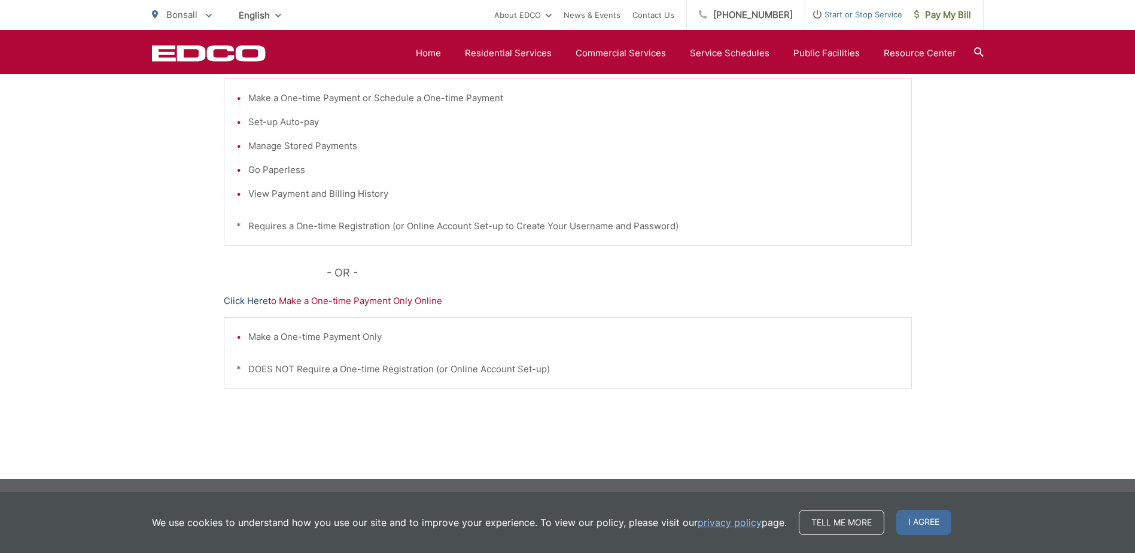  Describe the element at coordinates (574, 146) in the screenshot. I see `li: Manage Stored Payments` at that location.